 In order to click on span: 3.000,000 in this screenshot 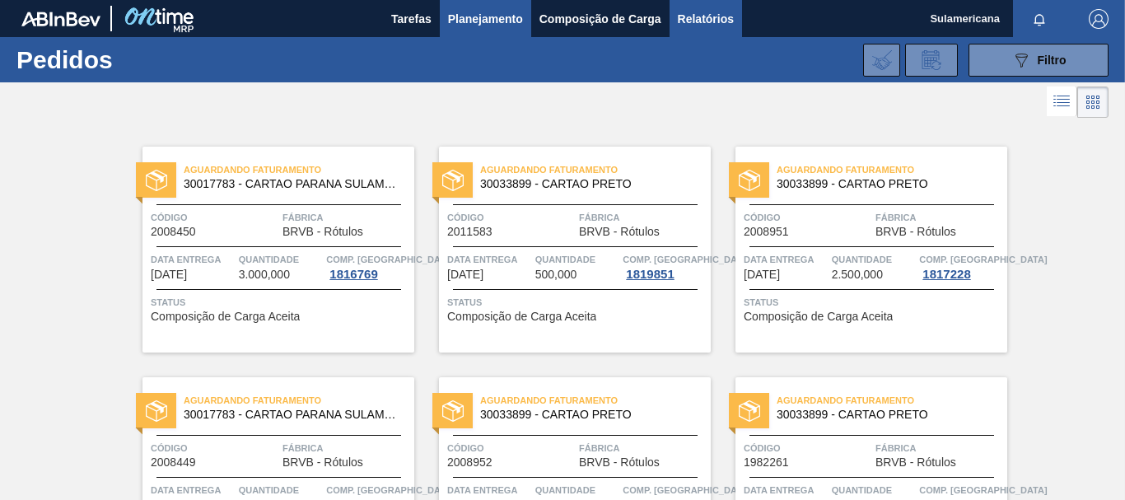, I will do `click(264, 274)`.